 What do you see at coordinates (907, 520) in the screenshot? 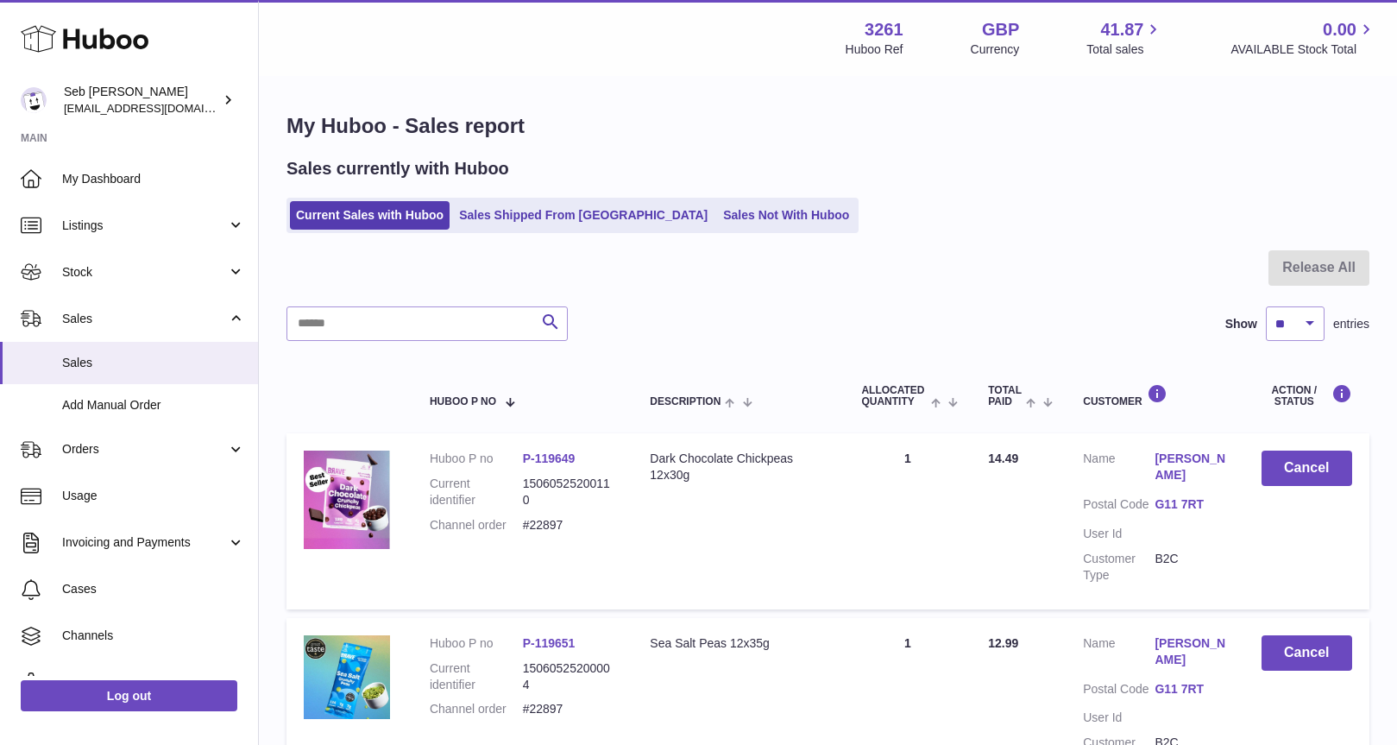
I see `td: 1` at bounding box center [907, 520].